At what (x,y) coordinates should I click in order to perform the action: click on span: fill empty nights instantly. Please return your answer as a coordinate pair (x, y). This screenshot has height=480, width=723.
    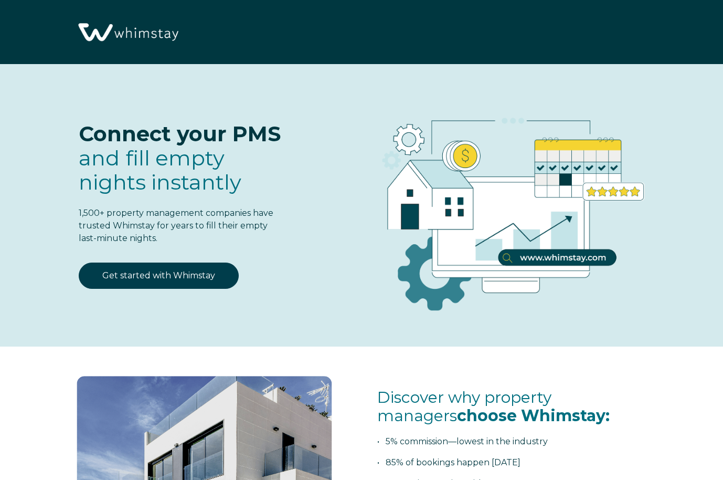
    Looking at the image, I should click on (160, 170).